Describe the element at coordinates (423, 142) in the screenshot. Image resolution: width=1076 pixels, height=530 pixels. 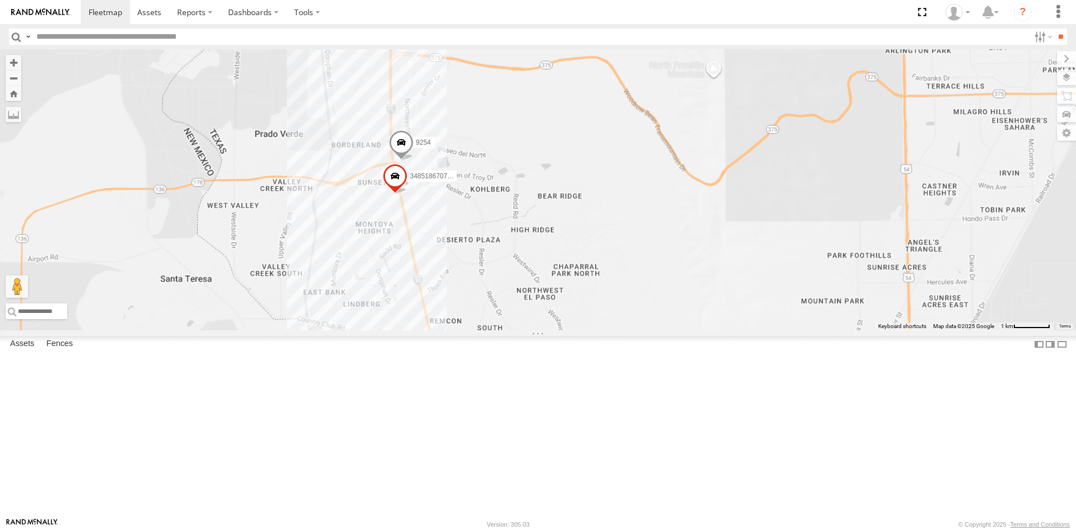
I see `span: 9254` at that location.